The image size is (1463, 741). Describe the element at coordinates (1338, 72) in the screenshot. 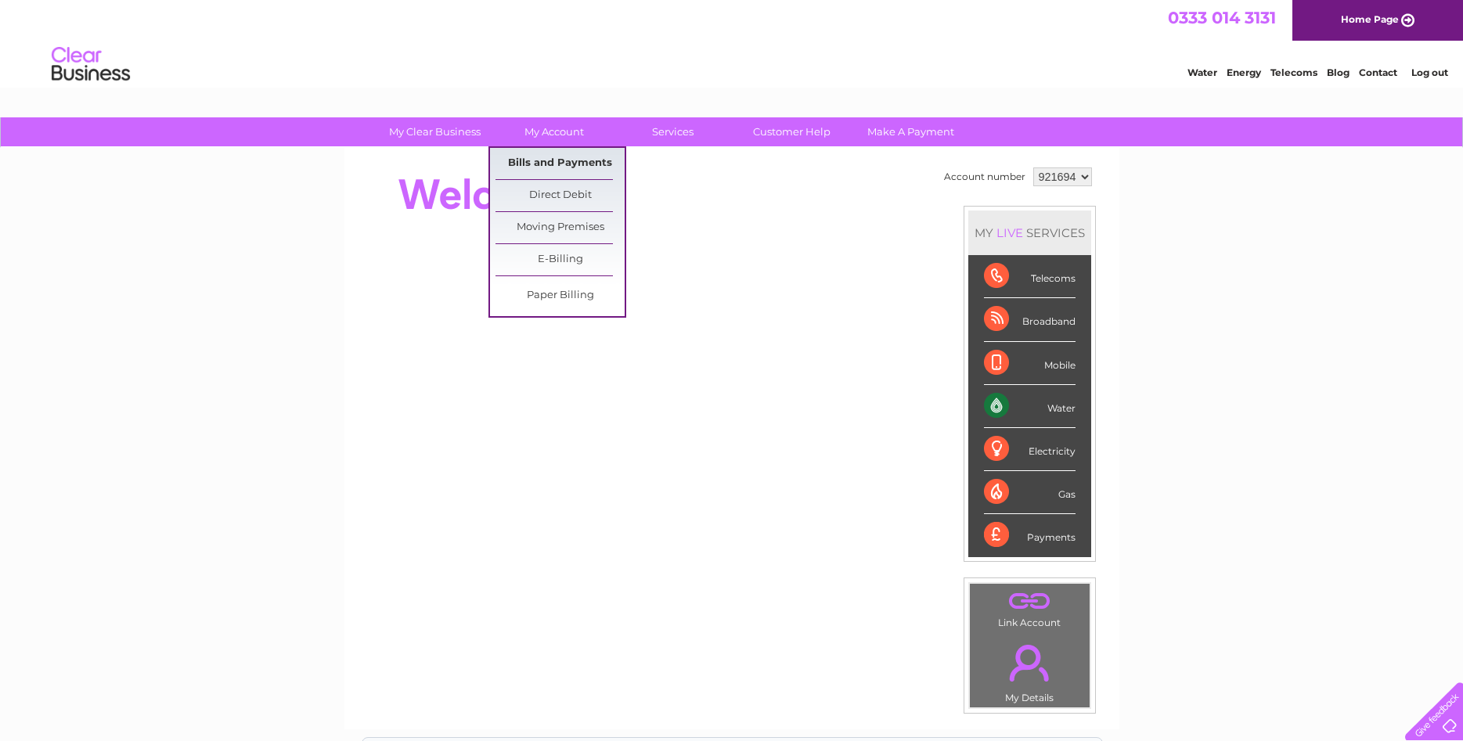

I see `a: Blog` at that location.